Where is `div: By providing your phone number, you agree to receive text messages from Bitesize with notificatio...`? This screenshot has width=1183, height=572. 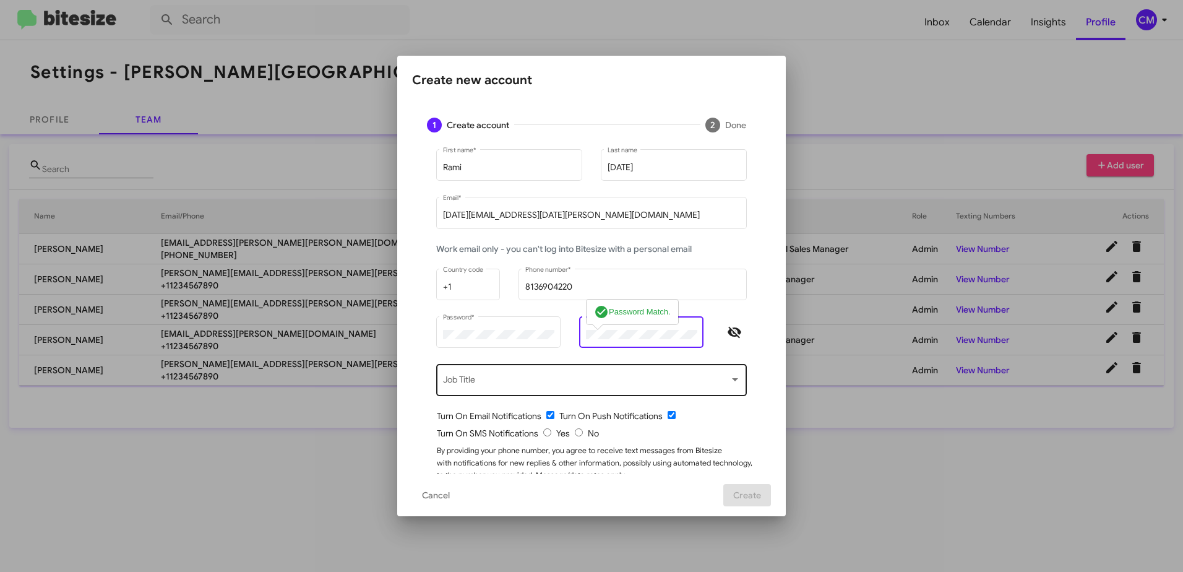 div: By providing your phone number, you agree to receive text messages from Bitesize with notificatio... is located at coordinates (596, 469).